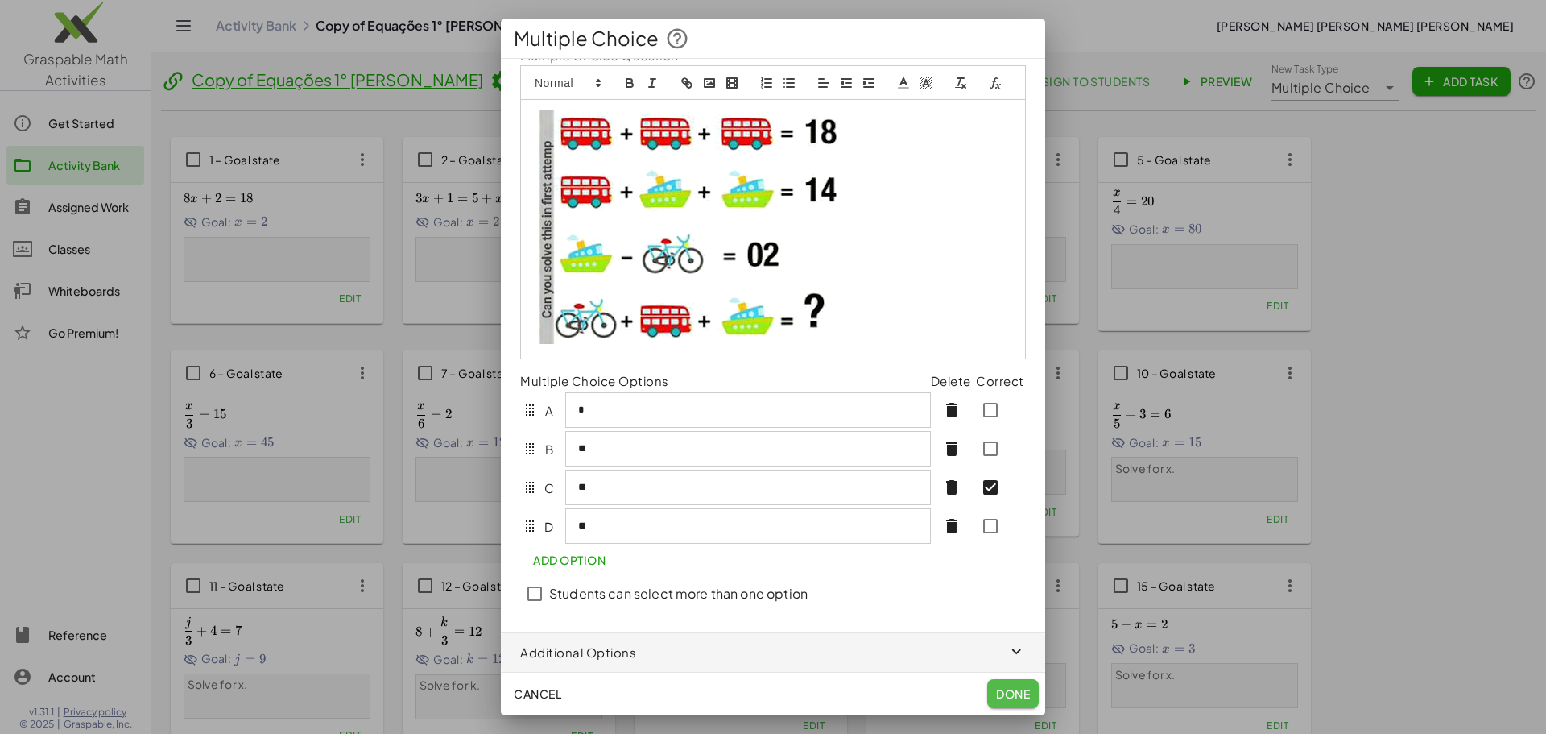  What do you see at coordinates (709, 83) in the screenshot?
I see `button: image` at bounding box center [709, 83].